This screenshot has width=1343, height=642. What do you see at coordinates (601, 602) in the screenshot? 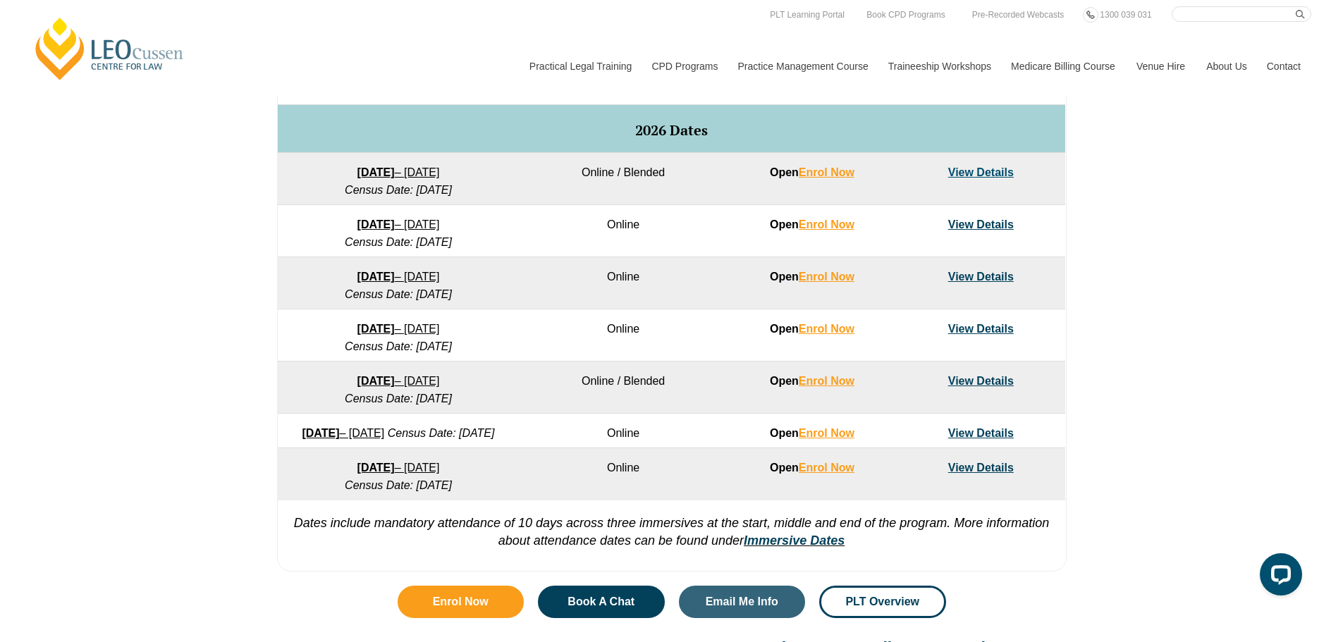
I see `span: Book A Chat` at bounding box center [601, 602].